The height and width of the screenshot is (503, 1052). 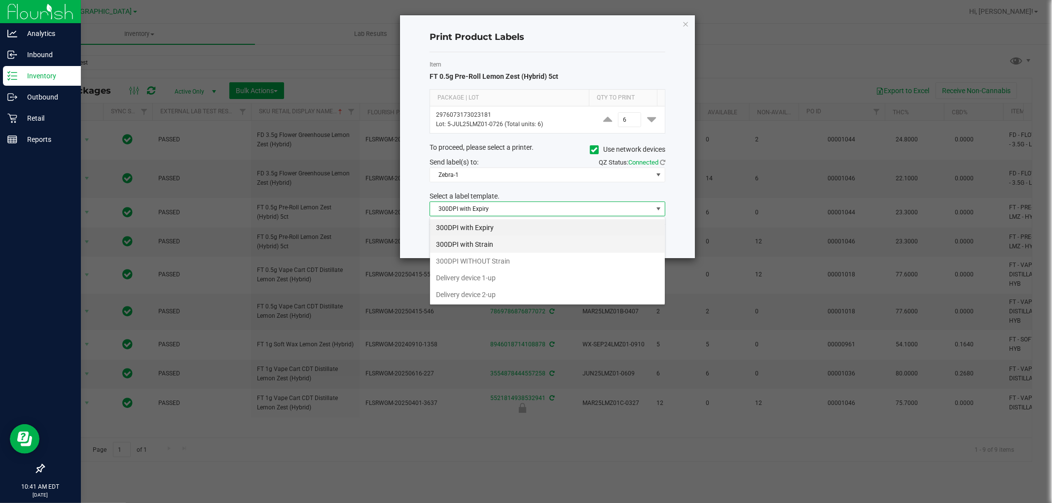 What do you see at coordinates (512, 124) in the screenshot?
I see `p: Lot: 5-JUL25LMZ01-0726 (Total units: 6)` at bounding box center [512, 124].